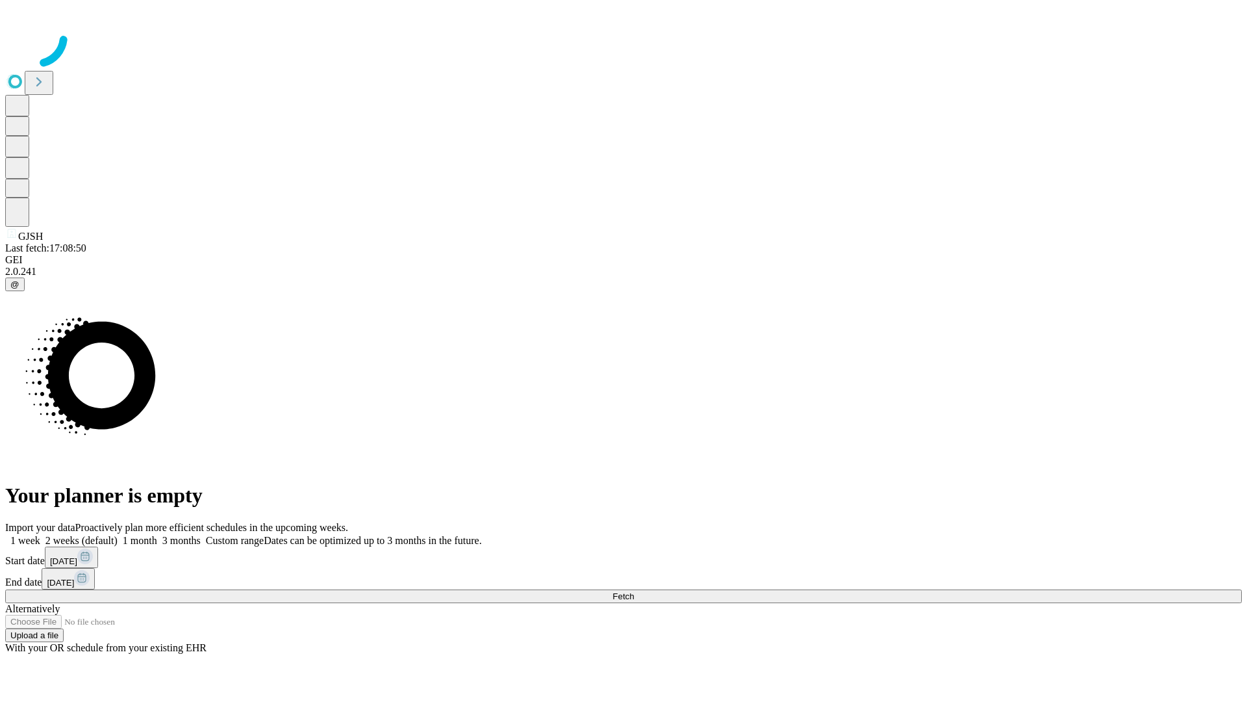  Describe the element at coordinates (372, 540) in the screenshot. I see `span: Dates can be optimized up to 3 months in the future.` at that location.